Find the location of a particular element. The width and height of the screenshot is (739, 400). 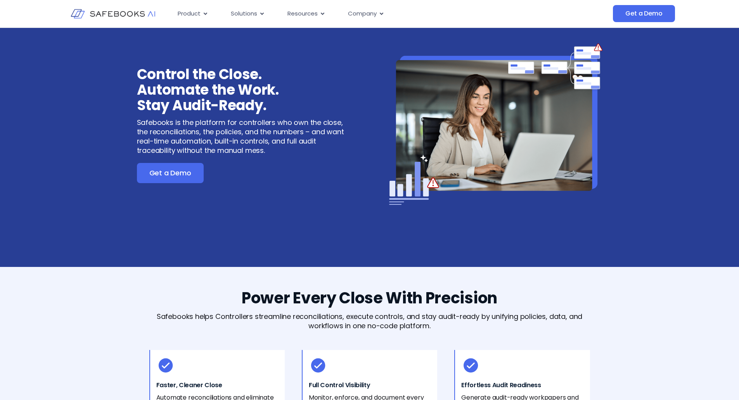

span: Company is located at coordinates (362, 14).